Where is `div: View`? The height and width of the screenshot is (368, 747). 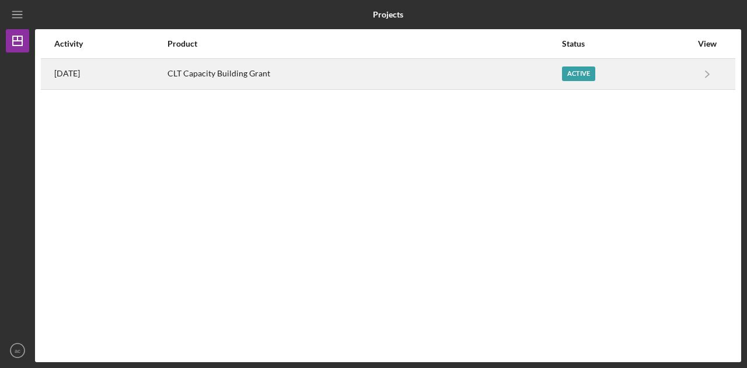
div: View is located at coordinates (707, 44).